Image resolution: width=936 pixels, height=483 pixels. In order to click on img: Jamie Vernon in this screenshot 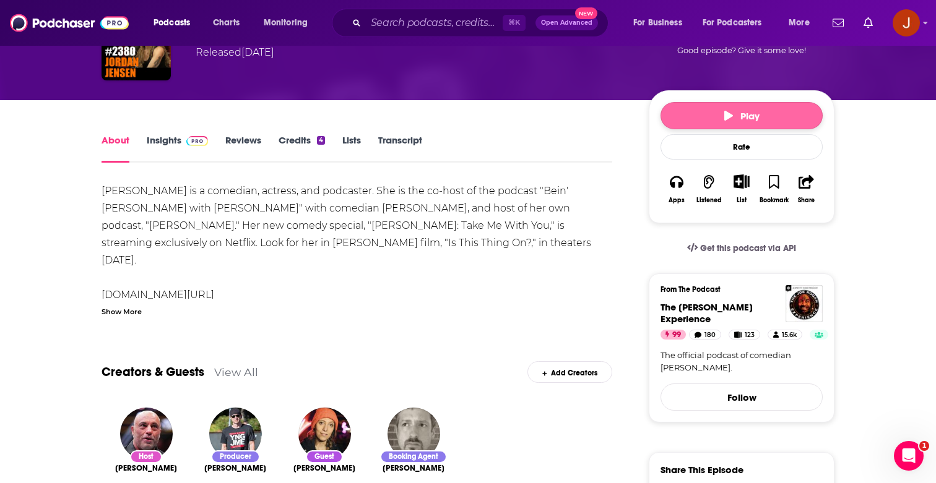, I will do `click(235, 434)`.